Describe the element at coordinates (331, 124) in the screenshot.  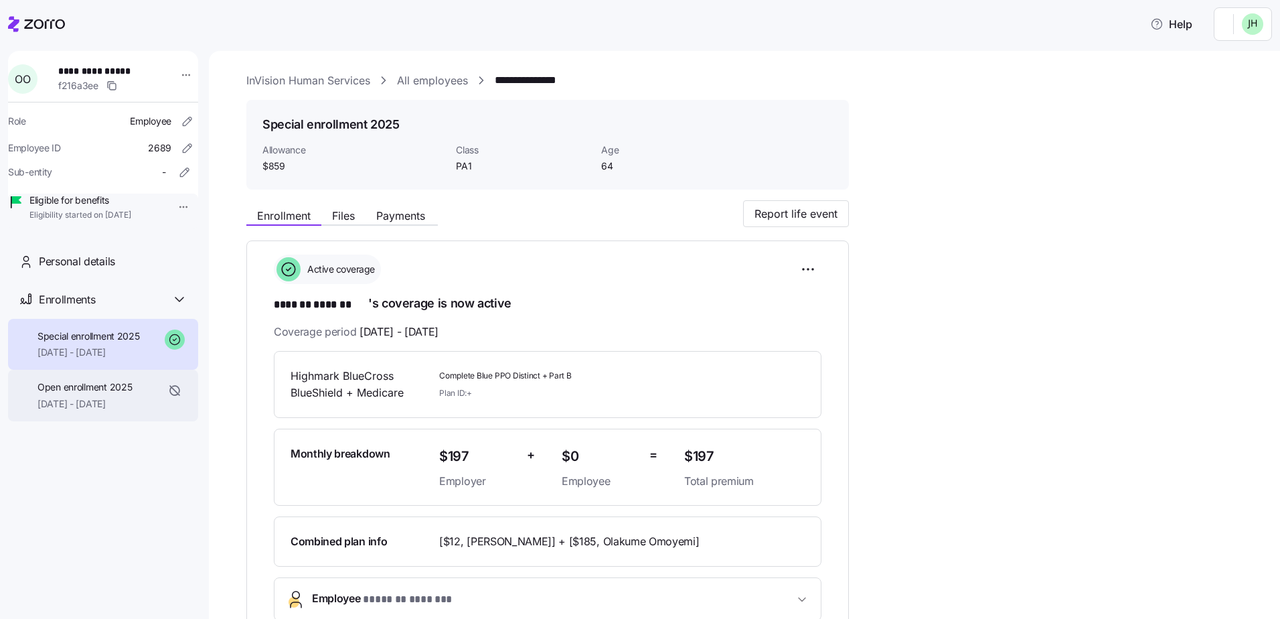
I see `h1: Special enrollment 2025` at that location.